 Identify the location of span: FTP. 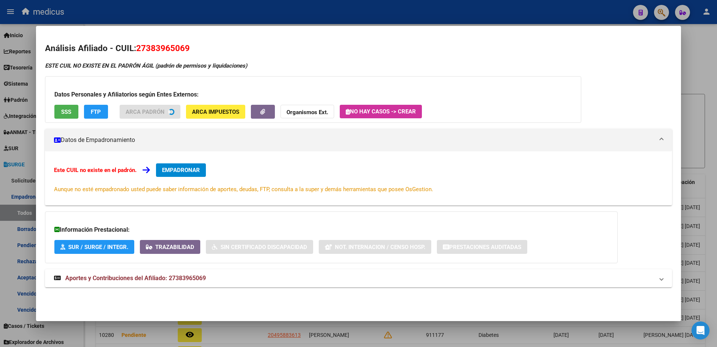
(96, 112).